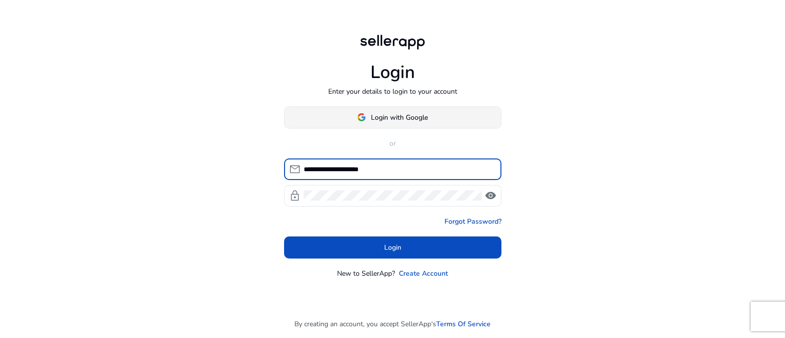 Image resolution: width=785 pixels, height=338 pixels. I want to click on span: lock, so click(295, 196).